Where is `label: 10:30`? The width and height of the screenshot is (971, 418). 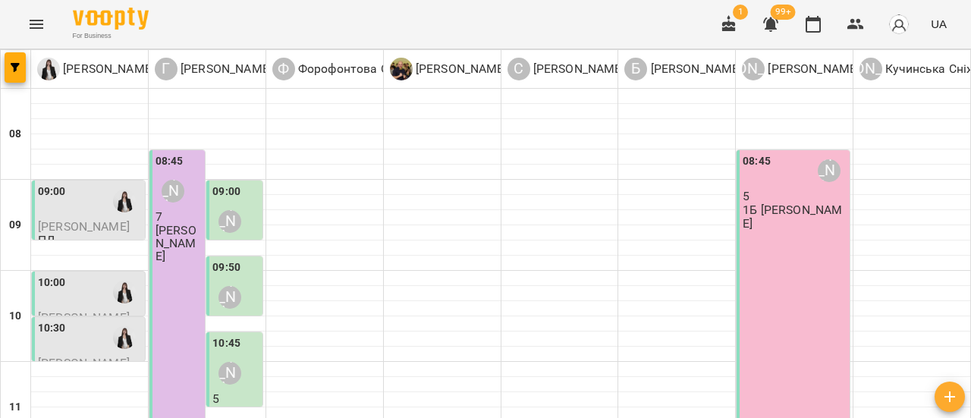
label: 10:30 is located at coordinates (52, 328).